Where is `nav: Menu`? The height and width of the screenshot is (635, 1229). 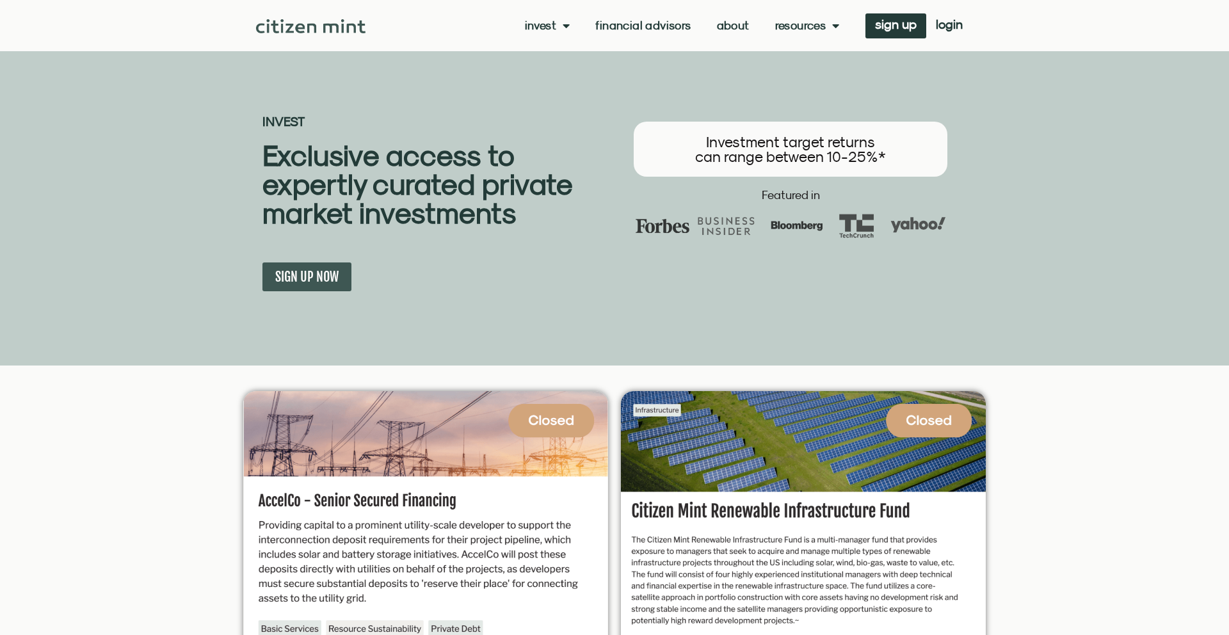 nav: Menu is located at coordinates (682, 26).